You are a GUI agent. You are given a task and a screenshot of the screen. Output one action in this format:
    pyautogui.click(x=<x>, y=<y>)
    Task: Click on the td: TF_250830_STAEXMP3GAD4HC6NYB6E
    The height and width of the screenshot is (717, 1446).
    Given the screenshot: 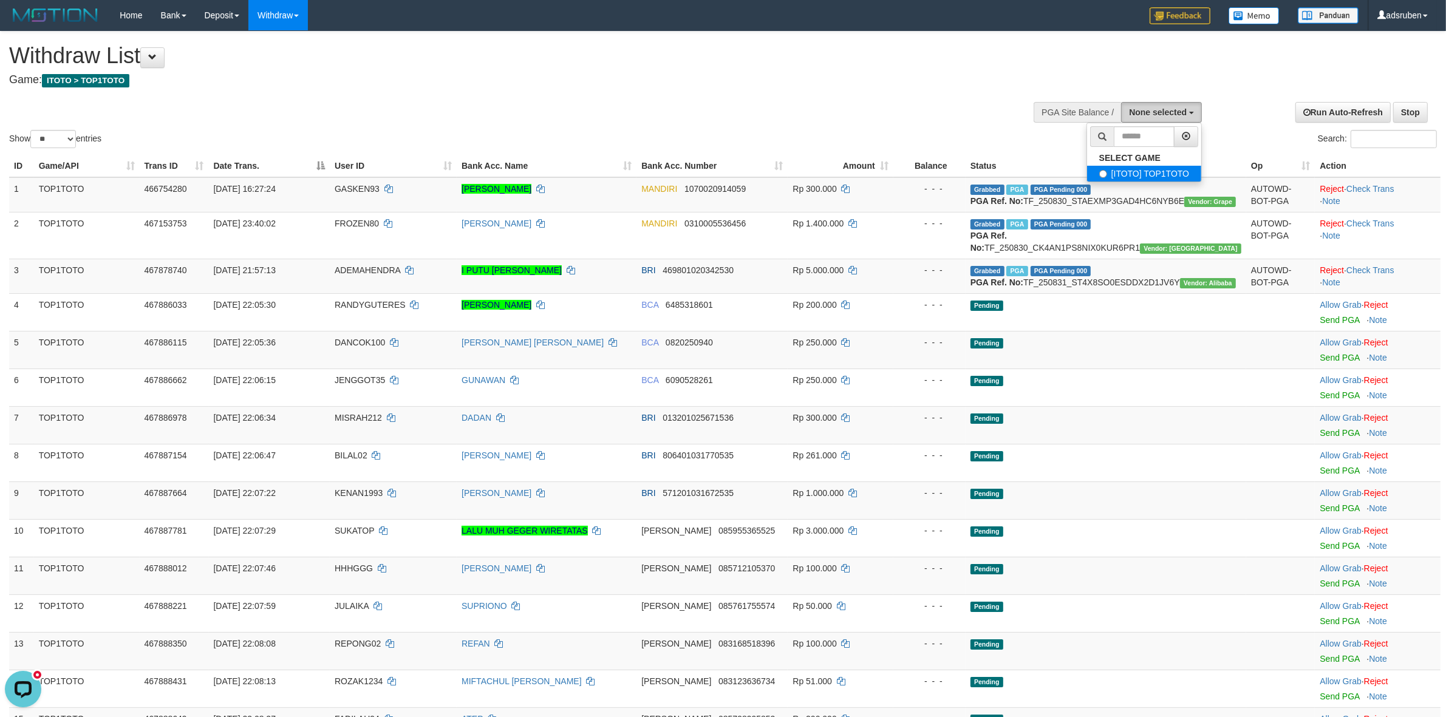 What is the action you would take?
    pyautogui.click(x=1106, y=195)
    